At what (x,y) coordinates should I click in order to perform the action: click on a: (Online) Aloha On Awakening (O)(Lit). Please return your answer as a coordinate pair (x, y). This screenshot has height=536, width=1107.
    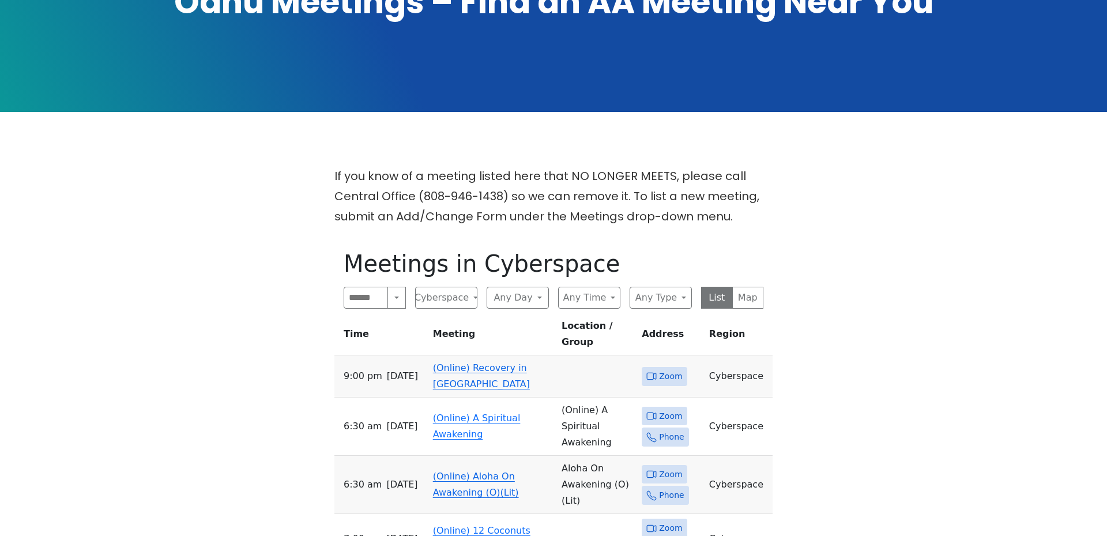
    Looking at the image, I should click on (476, 484).